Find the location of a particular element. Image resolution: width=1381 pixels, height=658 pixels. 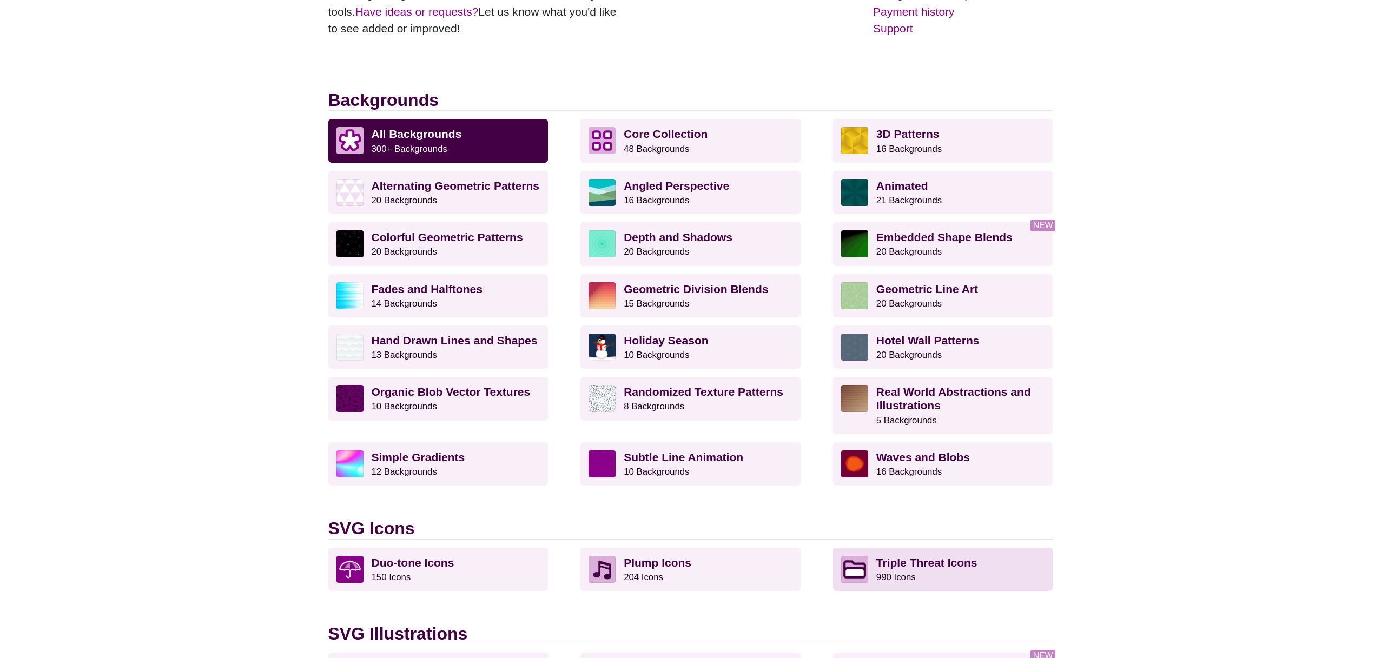

small: 150 Icons is located at coordinates (391, 577).